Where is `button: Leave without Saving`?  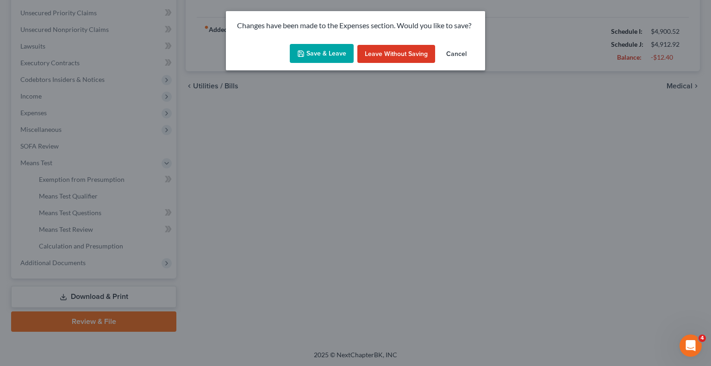 button: Leave without Saving is located at coordinates (396, 54).